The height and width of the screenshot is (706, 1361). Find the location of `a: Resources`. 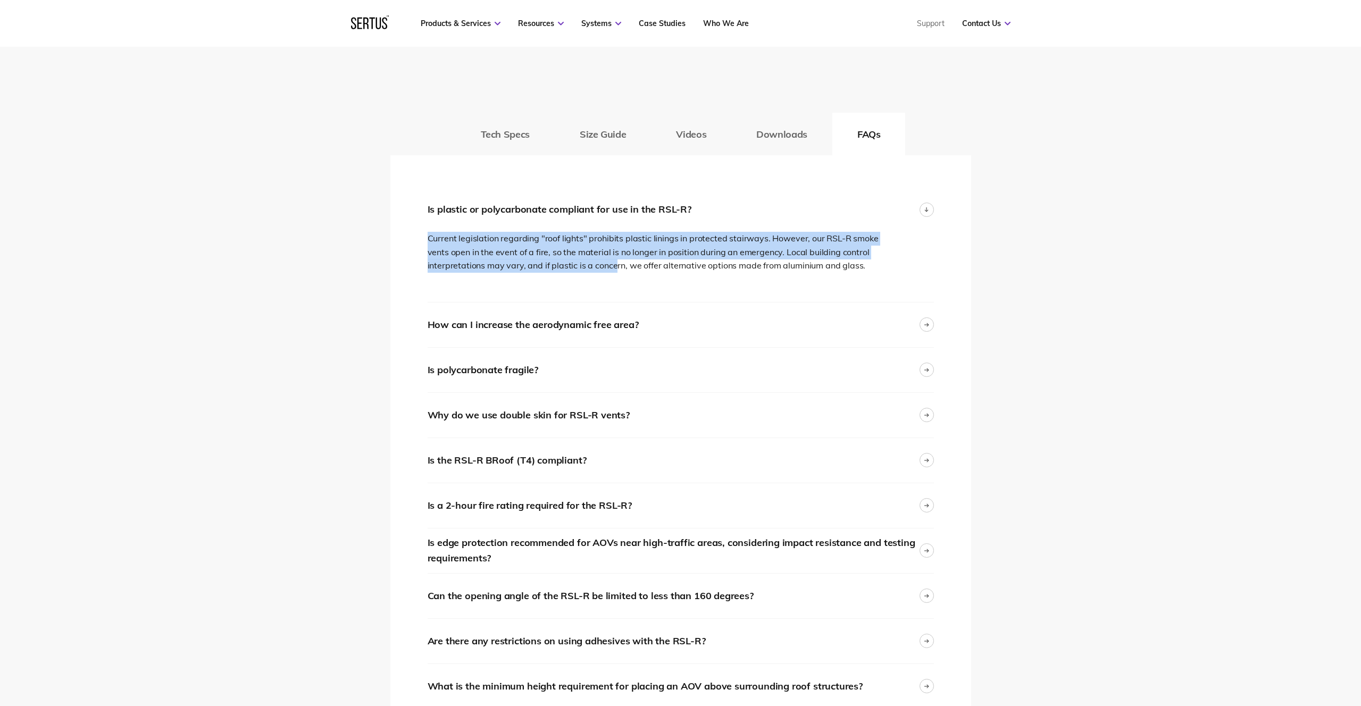

a: Resources is located at coordinates (541, 23).